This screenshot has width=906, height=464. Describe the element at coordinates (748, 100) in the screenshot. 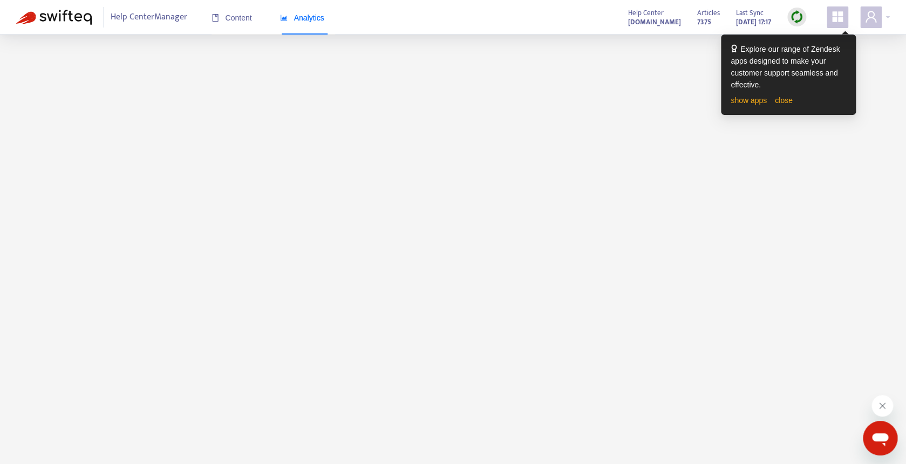

I see `a: show apps` at that location.